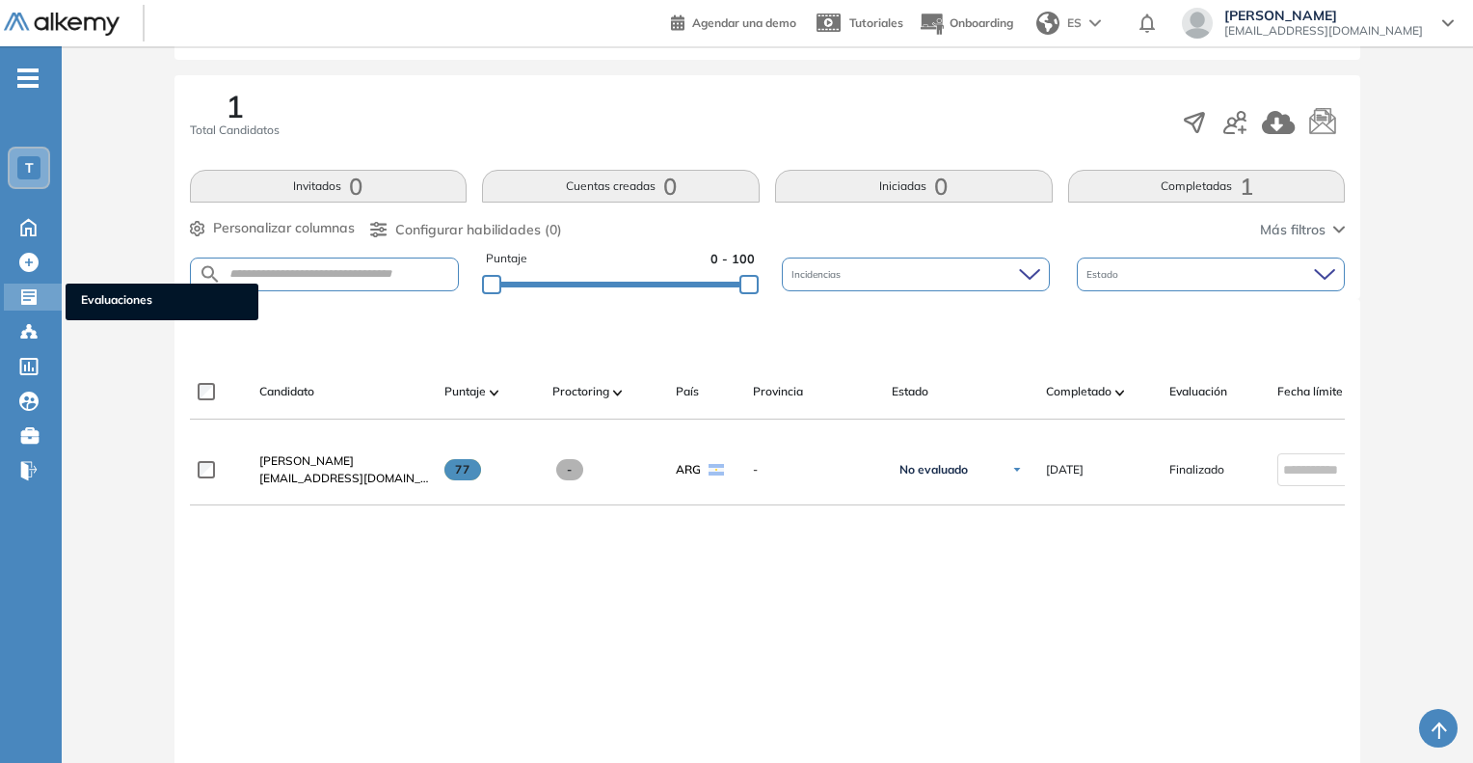 The image size is (1473, 763). What do you see at coordinates (1303, 229) in the screenshot?
I see `button: Más filtros` at bounding box center [1303, 229].